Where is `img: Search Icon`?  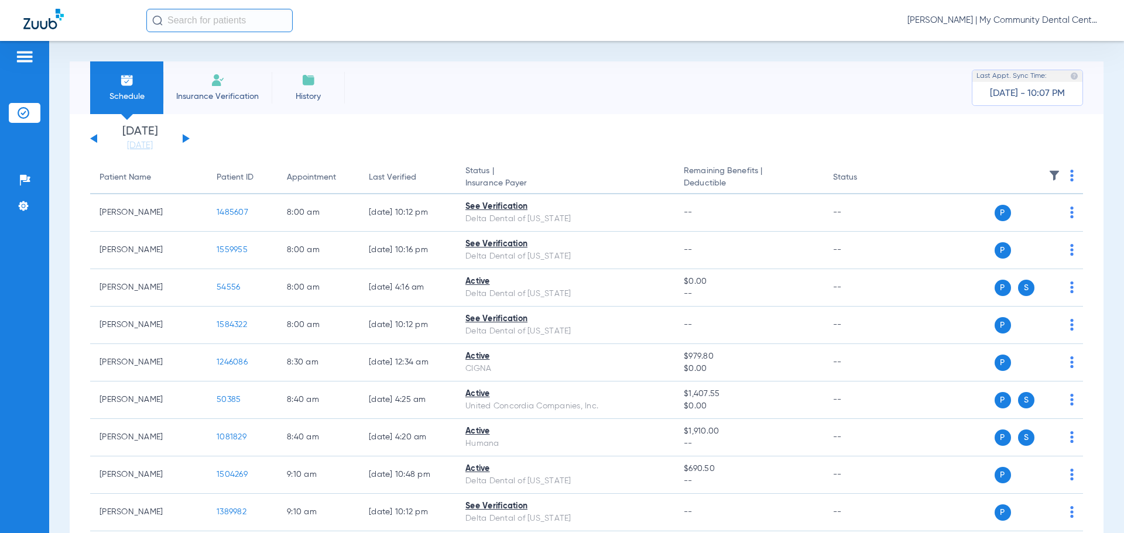 img: Search Icon is located at coordinates (158, 20).